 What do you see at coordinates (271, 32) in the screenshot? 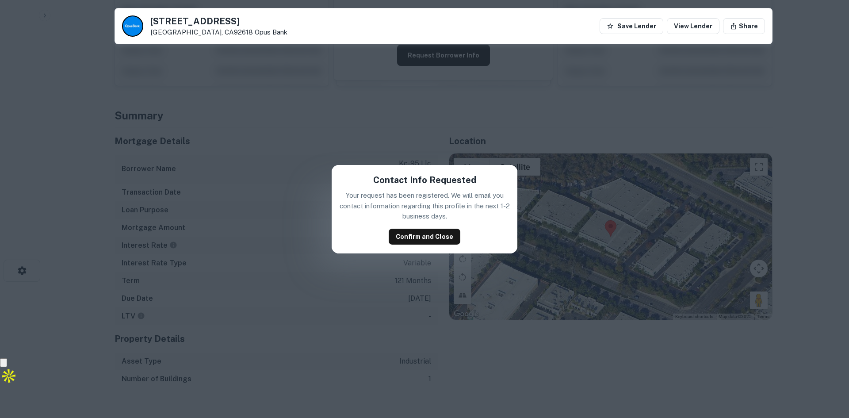
I see `a: Opus Bank` at bounding box center [271, 32].